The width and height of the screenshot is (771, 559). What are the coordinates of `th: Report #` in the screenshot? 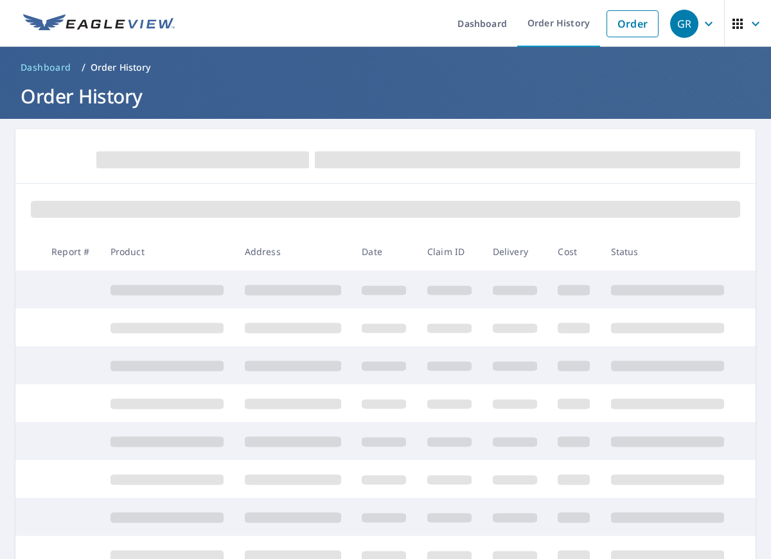 It's located at (71, 251).